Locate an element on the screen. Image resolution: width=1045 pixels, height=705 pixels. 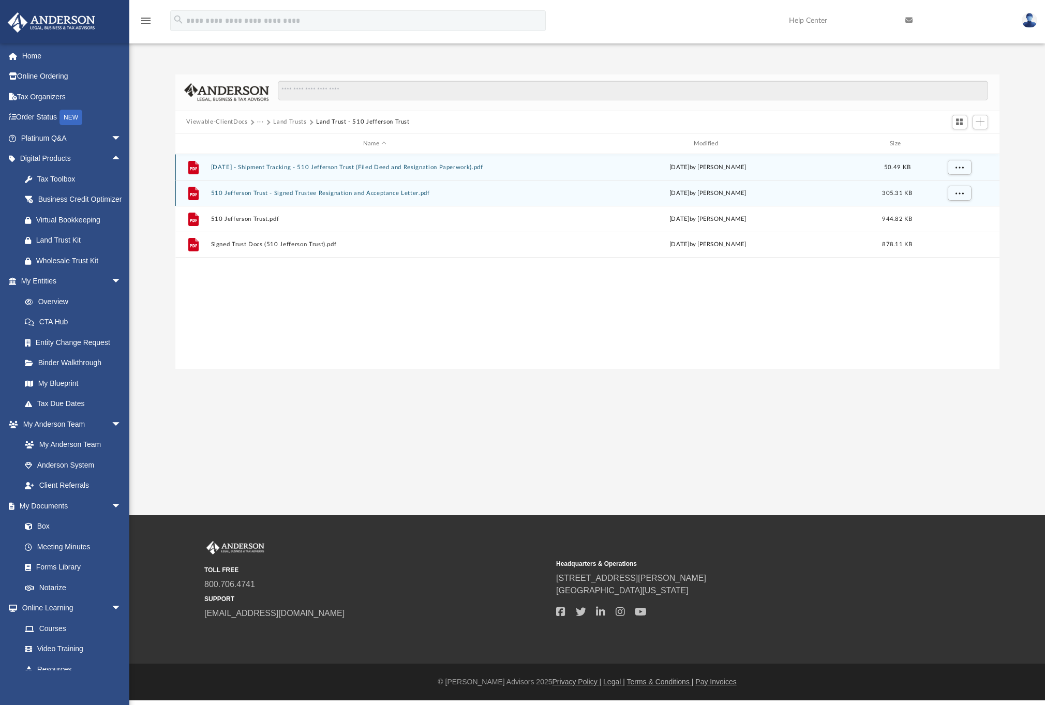
a: Notarize is located at coordinates (73, 587).